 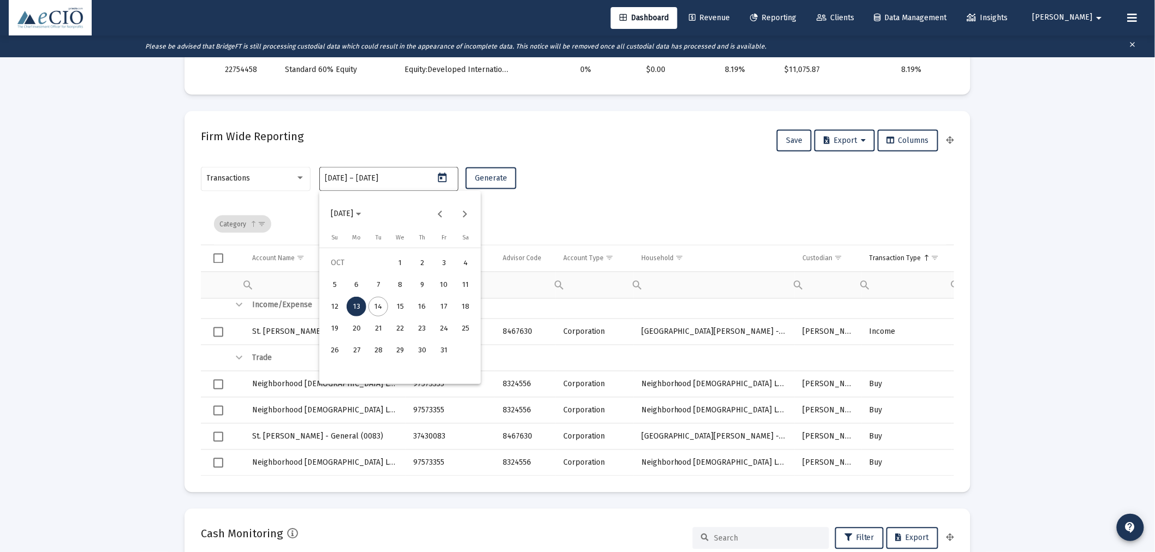 I want to click on td: OCT, so click(x=356, y=263).